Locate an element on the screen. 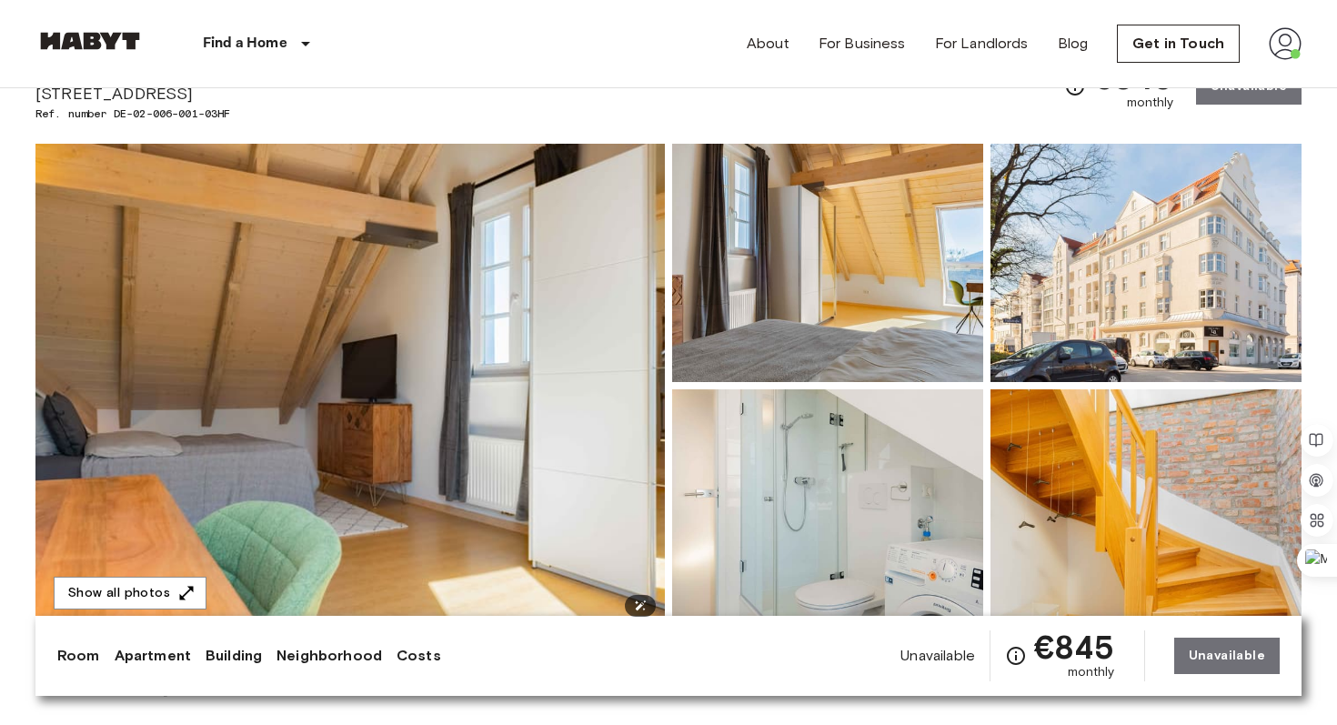 This screenshot has height=725, width=1337. a: Building is located at coordinates (234, 656).